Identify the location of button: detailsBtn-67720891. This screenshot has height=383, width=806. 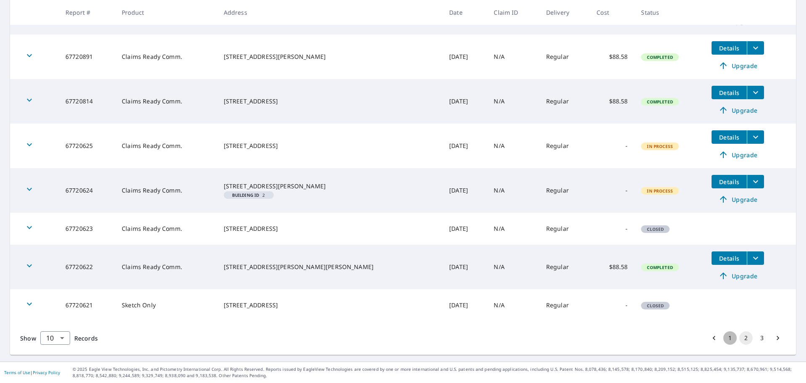
(729, 48).